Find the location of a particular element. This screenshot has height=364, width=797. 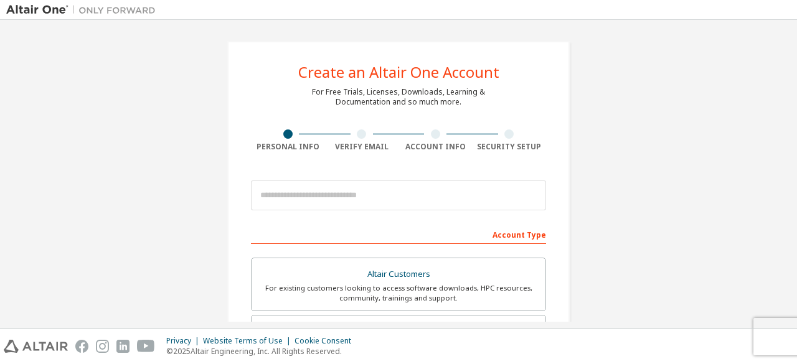

img: facebook.svg is located at coordinates (82, 346).